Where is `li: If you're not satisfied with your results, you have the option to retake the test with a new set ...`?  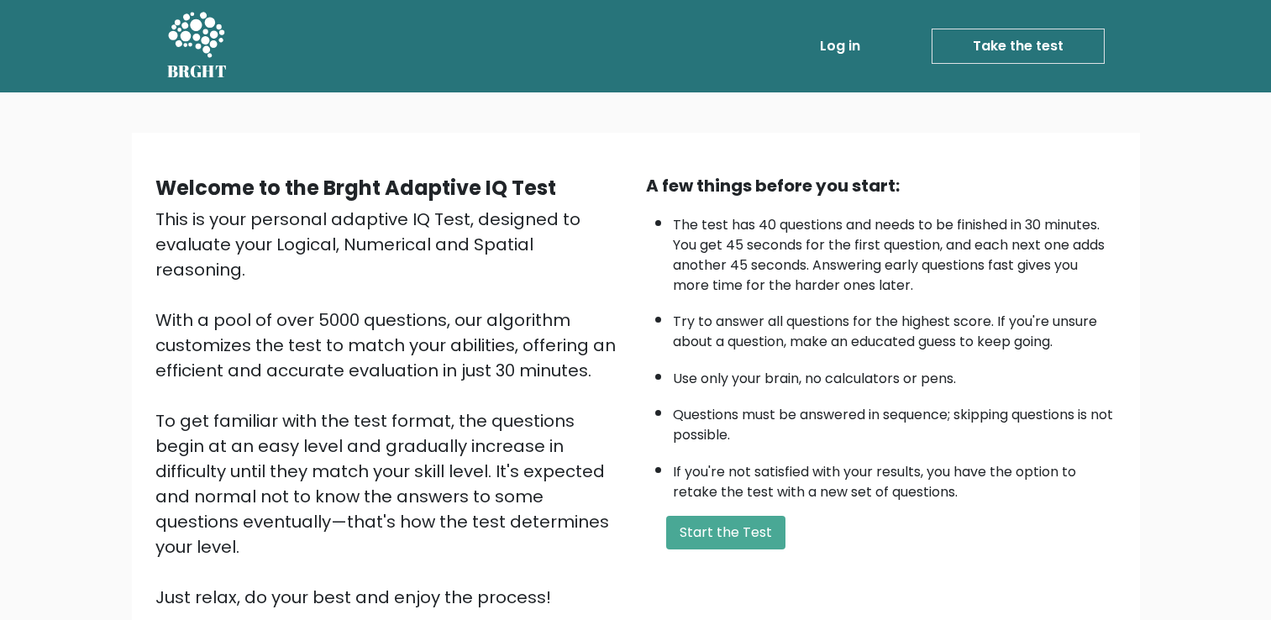 li: If you're not satisfied with your results, you have the option to retake the test with a new set ... is located at coordinates (894, 478).